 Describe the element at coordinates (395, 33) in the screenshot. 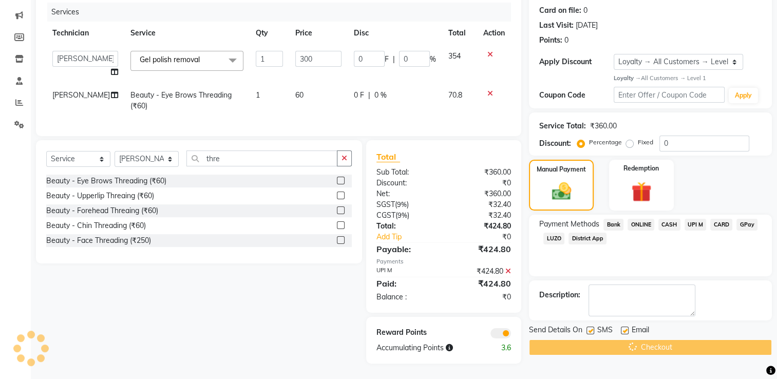

I see `th: Disc` at that location.